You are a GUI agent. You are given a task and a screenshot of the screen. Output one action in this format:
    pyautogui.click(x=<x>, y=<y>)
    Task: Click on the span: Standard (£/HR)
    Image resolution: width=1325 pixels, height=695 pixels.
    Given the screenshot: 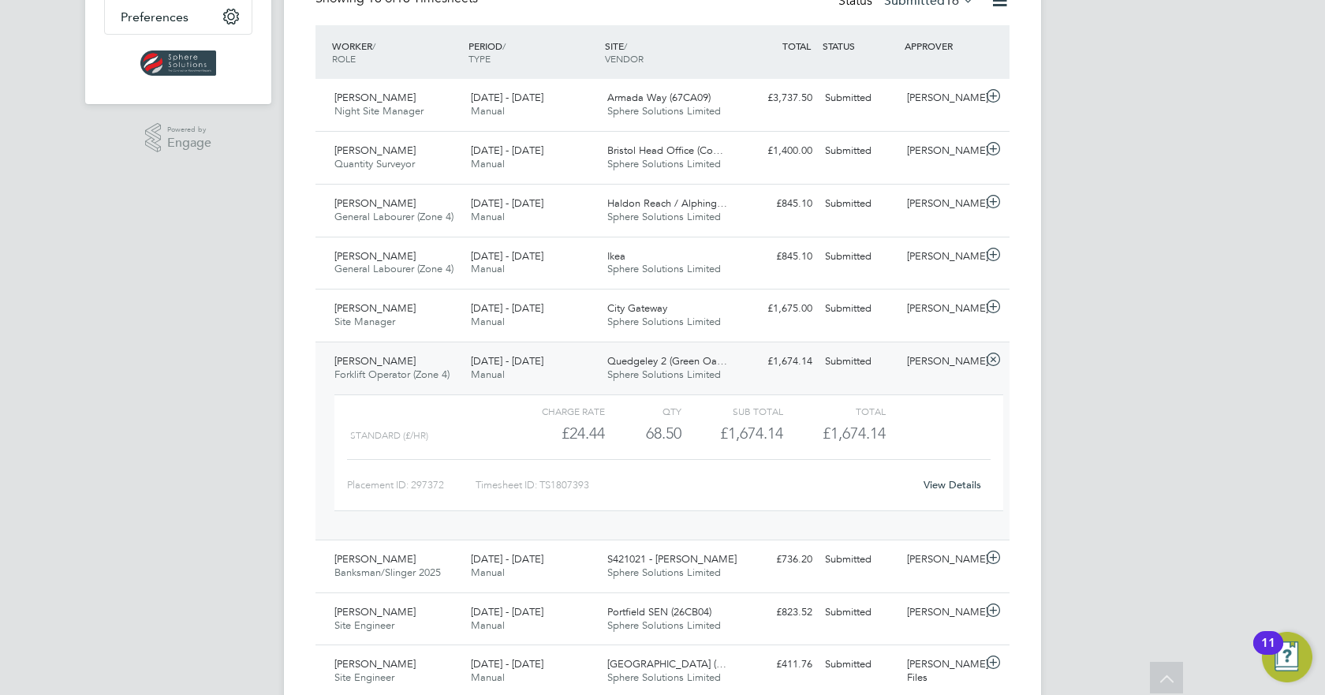 What is the action you would take?
    pyautogui.click(x=389, y=435)
    